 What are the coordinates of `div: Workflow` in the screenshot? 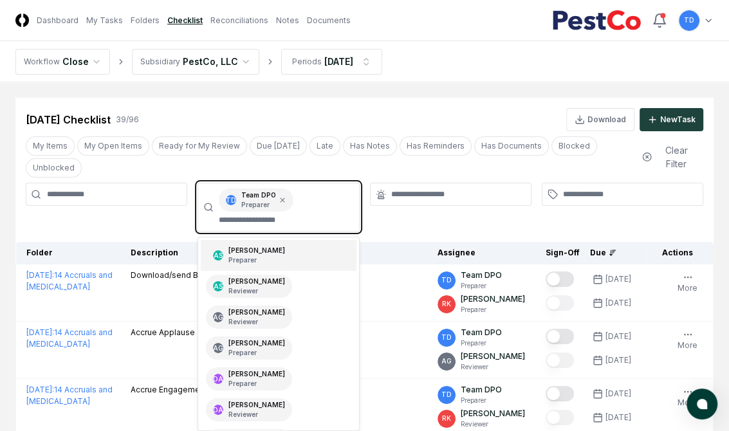 It's located at (42, 62).